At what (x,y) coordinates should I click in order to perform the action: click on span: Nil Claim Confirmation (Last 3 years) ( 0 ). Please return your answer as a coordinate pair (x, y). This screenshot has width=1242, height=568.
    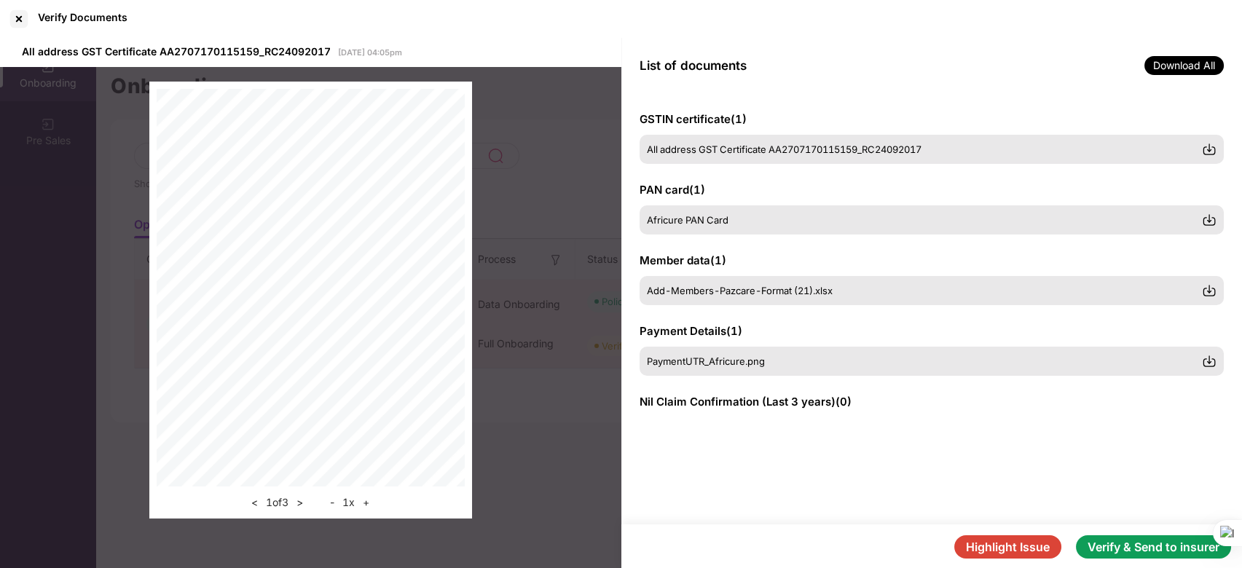
    Looking at the image, I should click on (745, 401).